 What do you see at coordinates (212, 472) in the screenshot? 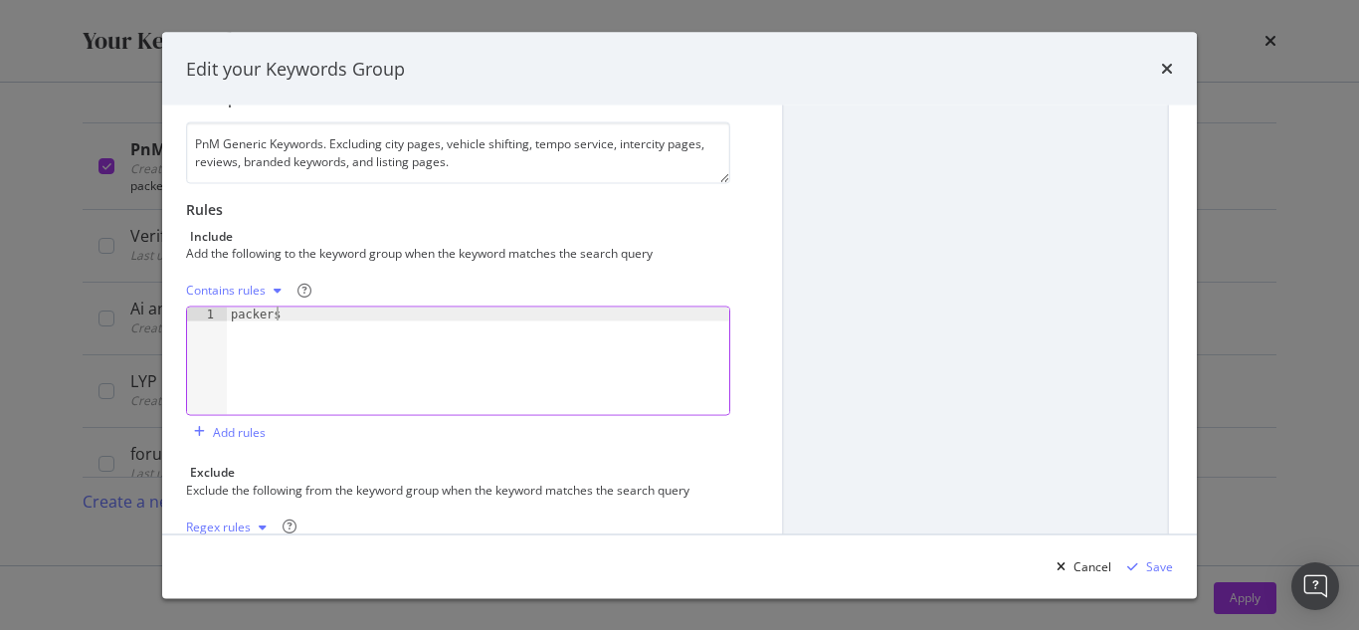
I see `div: Exclude` at bounding box center [212, 472].